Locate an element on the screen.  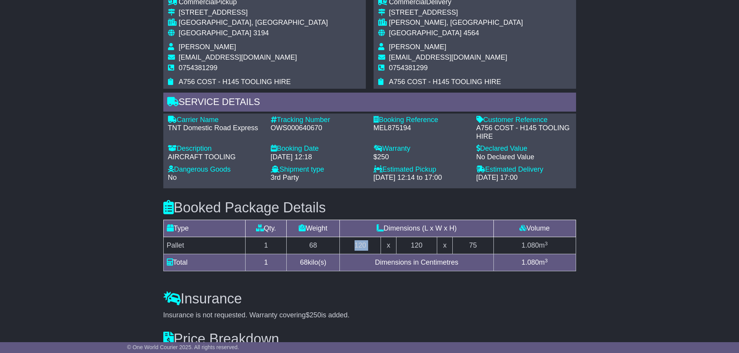
div: Customer Reference is located at coordinates (523, 120).